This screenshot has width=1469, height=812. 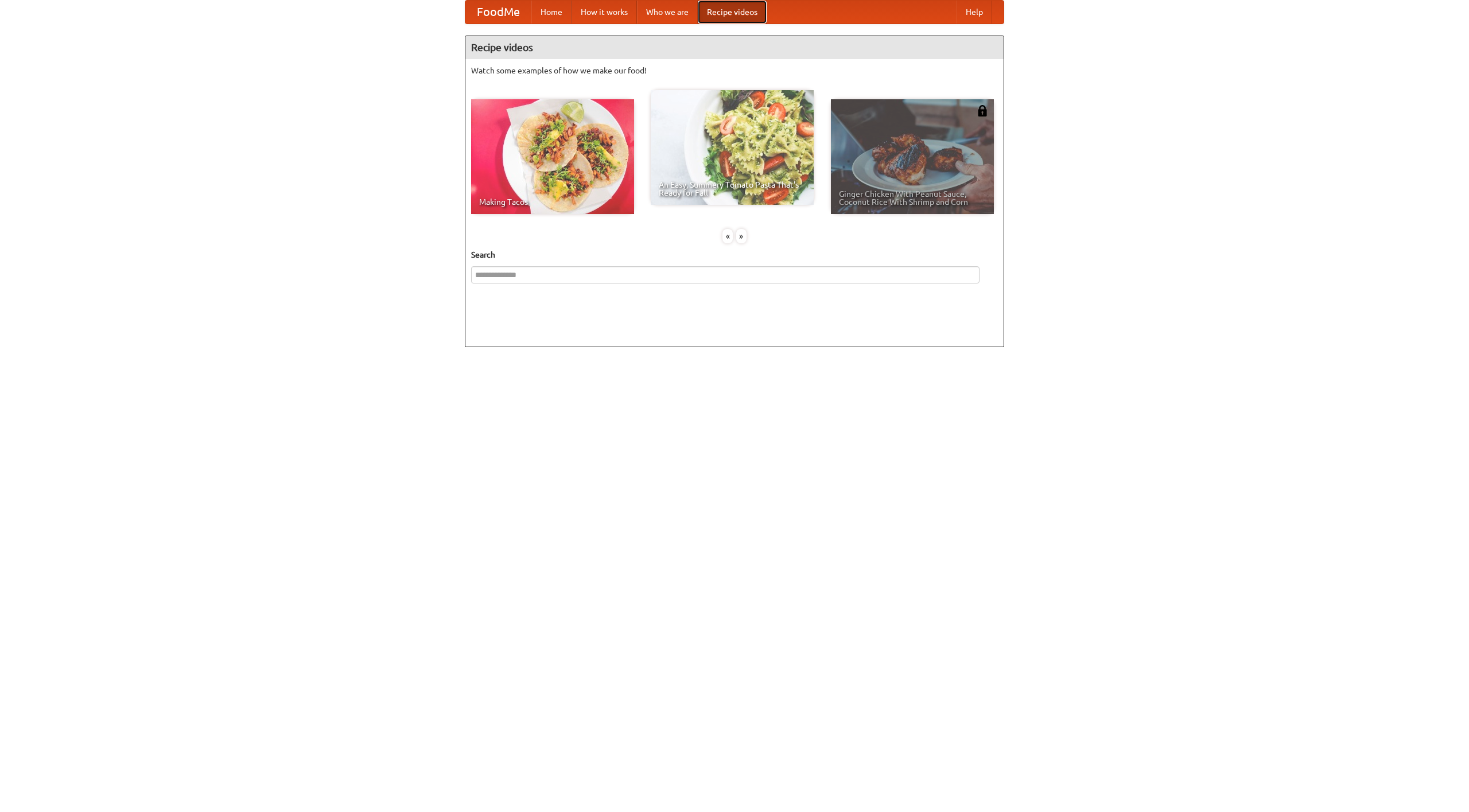 I want to click on span: Making Tacos, so click(x=553, y=202).